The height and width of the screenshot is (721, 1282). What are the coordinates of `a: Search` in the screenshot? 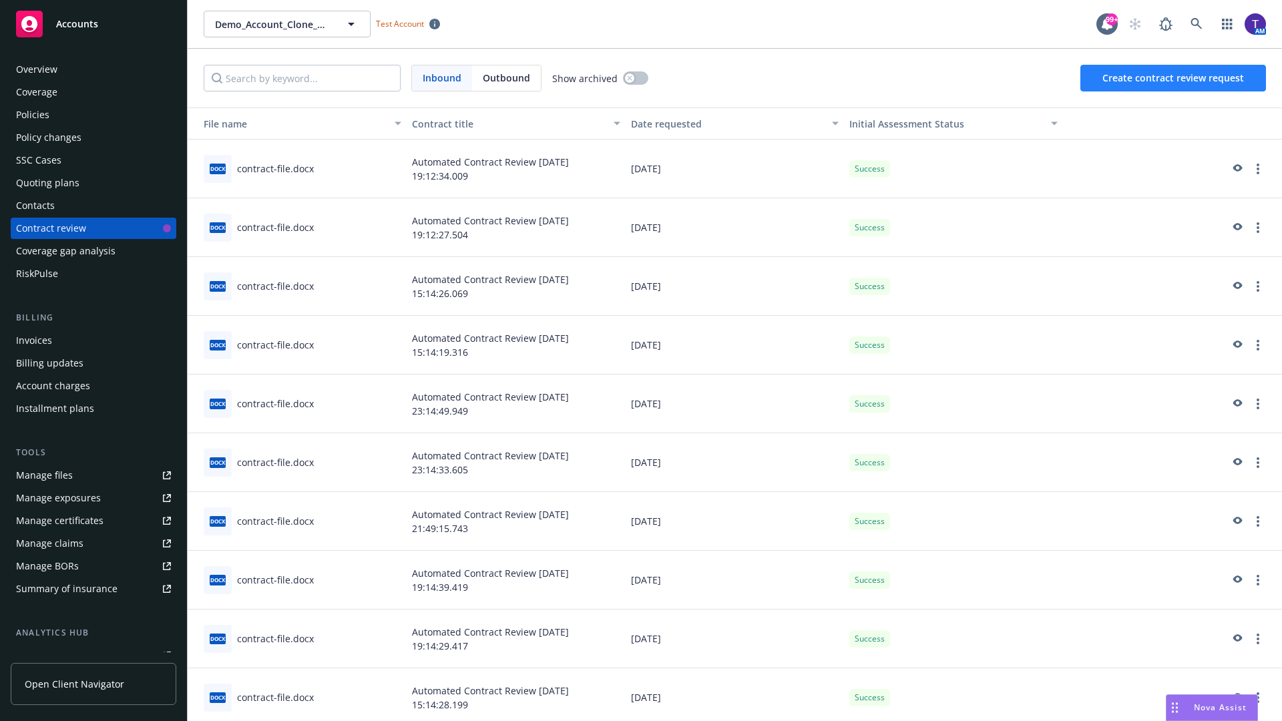 It's located at (1196, 24).